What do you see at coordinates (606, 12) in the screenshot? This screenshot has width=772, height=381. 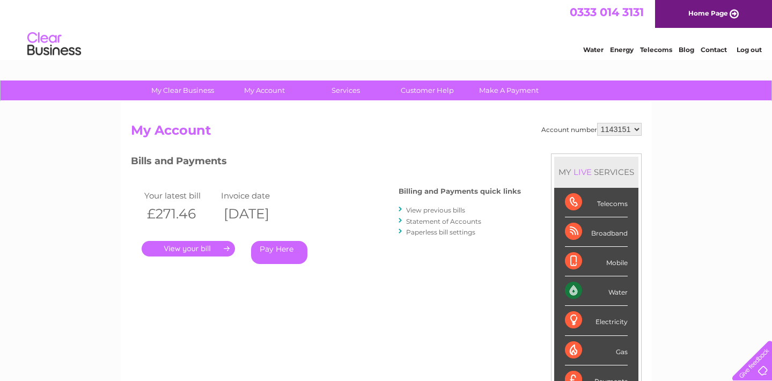 I see `span: 0333 014 3131` at bounding box center [606, 12].